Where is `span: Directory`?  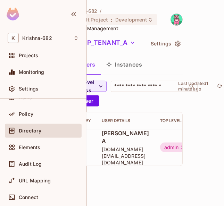
span: Directory is located at coordinates (30, 131).